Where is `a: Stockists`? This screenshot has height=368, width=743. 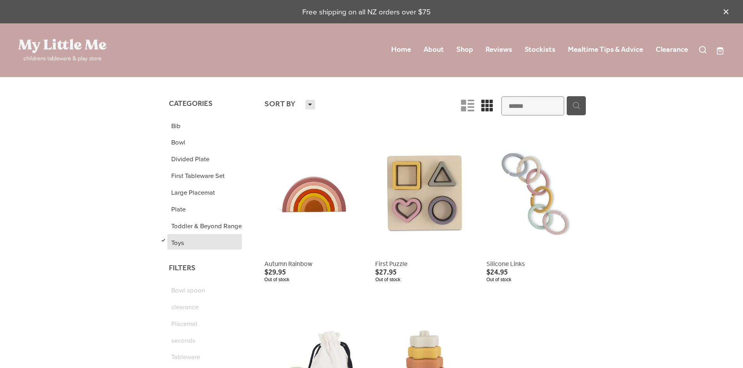
a: Stockists is located at coordinates (539, 50).